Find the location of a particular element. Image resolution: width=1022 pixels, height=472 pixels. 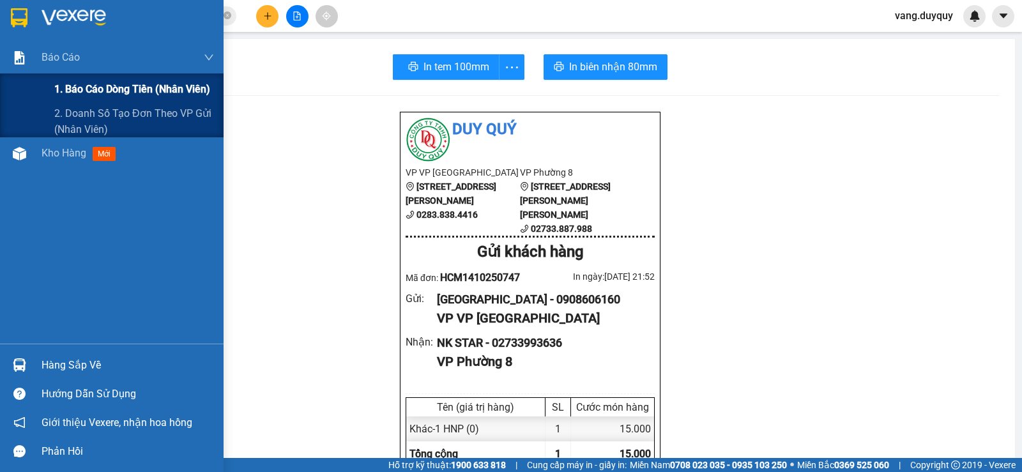

div: Nhận : is located at coordinates (421, 342).